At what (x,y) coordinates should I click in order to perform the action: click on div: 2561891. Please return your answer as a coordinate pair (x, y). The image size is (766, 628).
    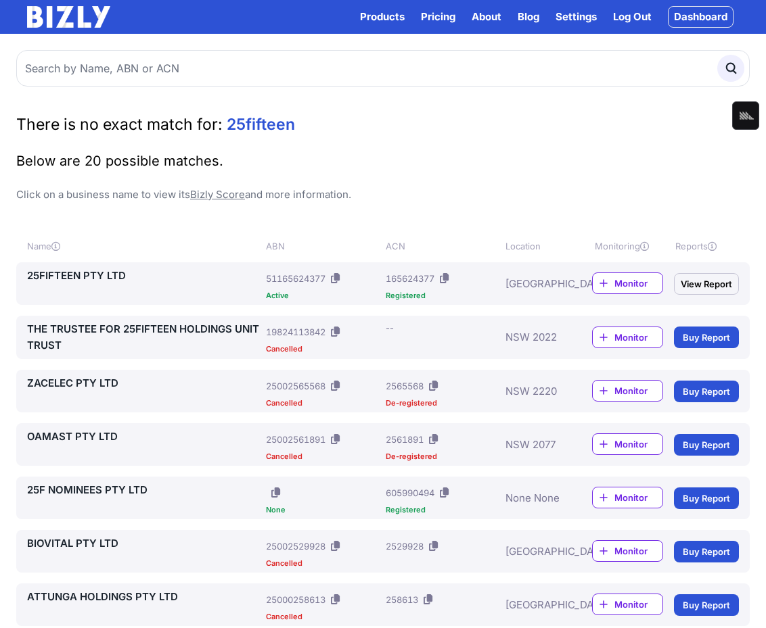
    Looking at the image, I should click on (404, 440).